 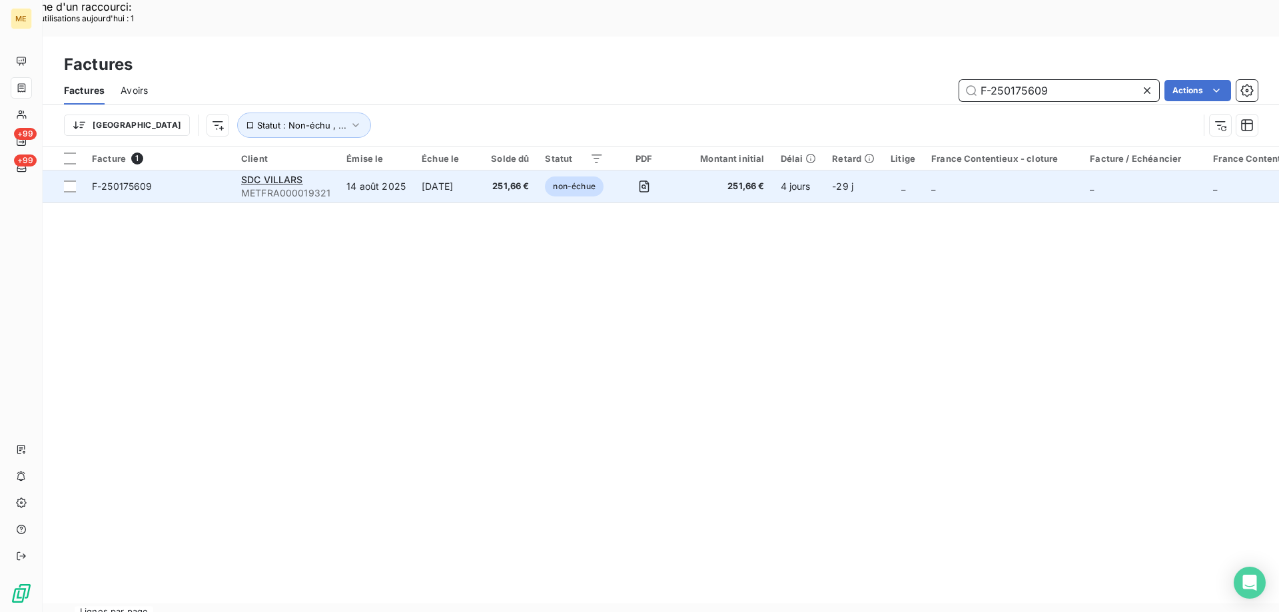 What do you see at coordinates (302, 125) in the screenshot?
I see `span: Statut : Non-échu , ...` at bounding box center [302, 125].